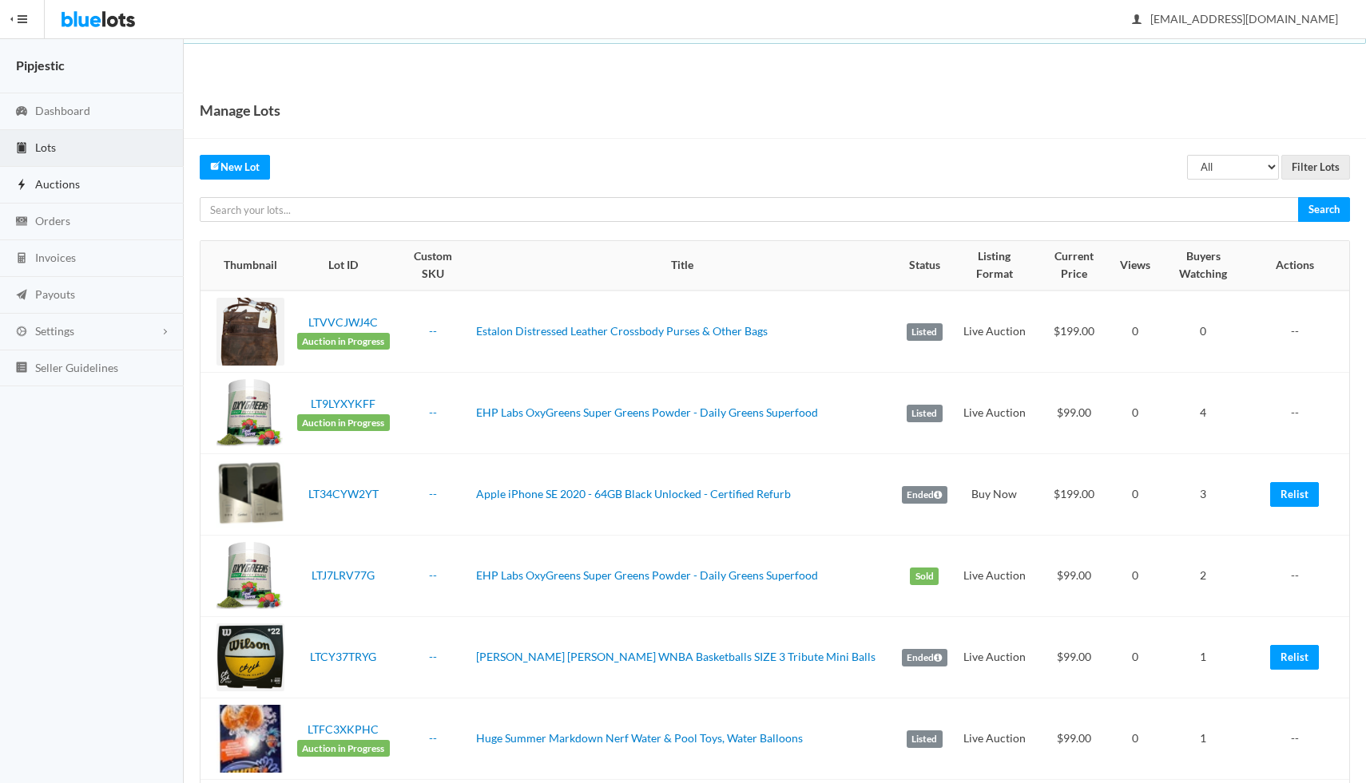  I want to click on ion-icon: calculator, so click(22, 259).